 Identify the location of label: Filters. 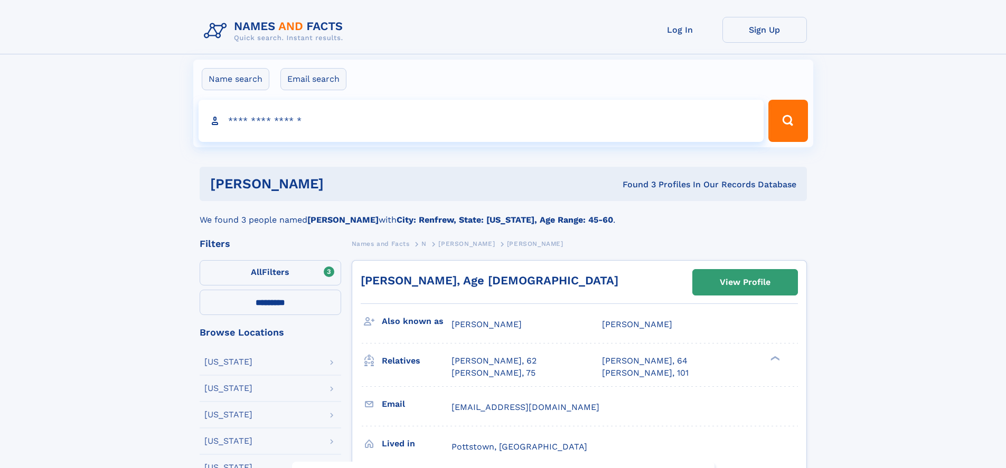
(270, 273).